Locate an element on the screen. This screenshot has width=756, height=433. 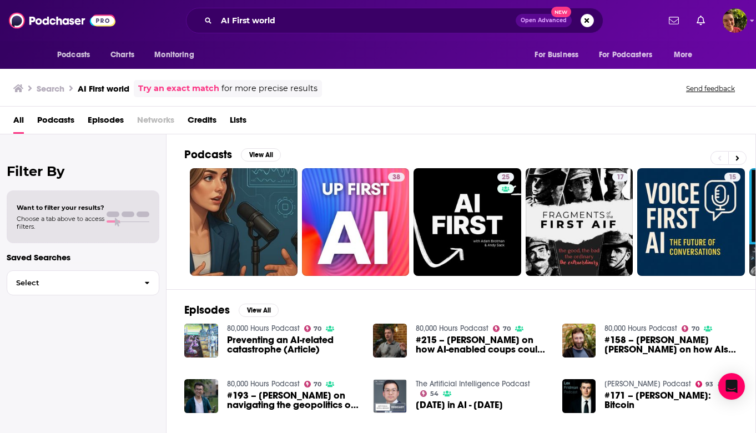
div: Open Intercom Messenger is located at coordinates (732, 386).